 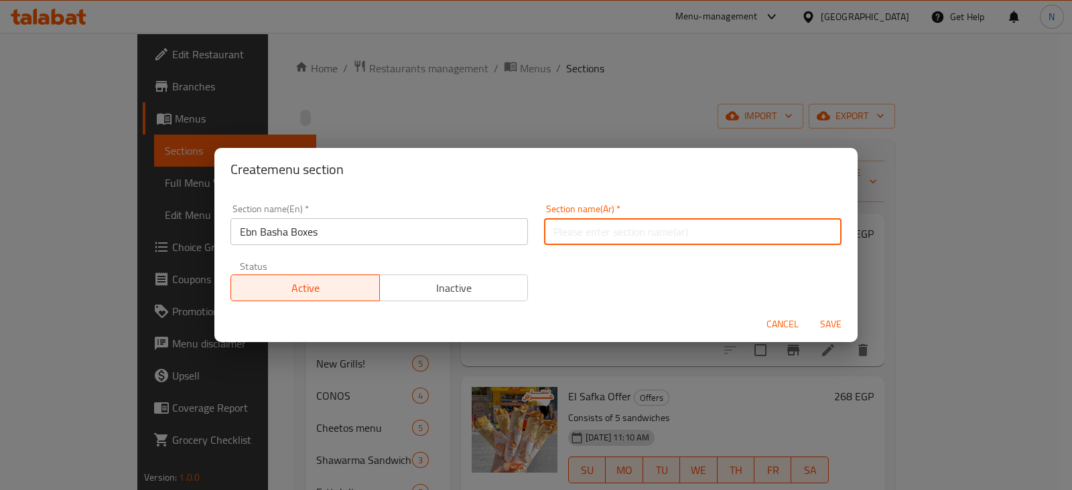 What do you see at coordinates (831, 324) in the screenshot?
I see `button: Save` at bounding box center [831, 324].